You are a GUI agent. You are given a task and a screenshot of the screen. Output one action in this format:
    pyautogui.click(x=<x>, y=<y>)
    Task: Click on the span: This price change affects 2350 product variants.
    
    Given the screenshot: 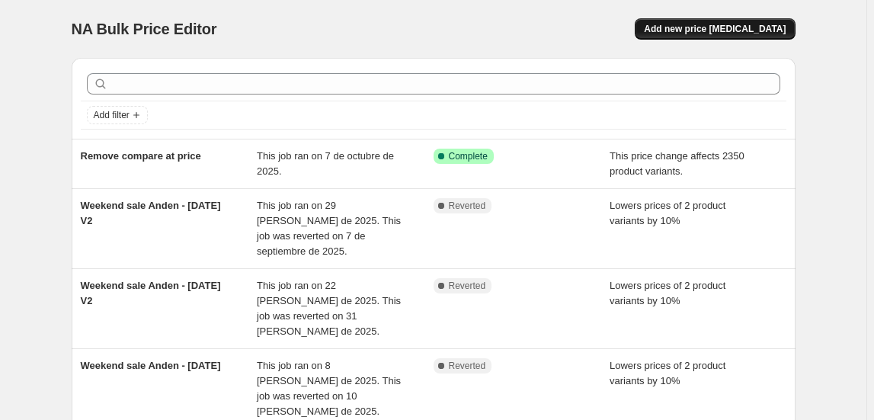 What is the action you would take?
    pyautogui.click(x=677, y=163)
    